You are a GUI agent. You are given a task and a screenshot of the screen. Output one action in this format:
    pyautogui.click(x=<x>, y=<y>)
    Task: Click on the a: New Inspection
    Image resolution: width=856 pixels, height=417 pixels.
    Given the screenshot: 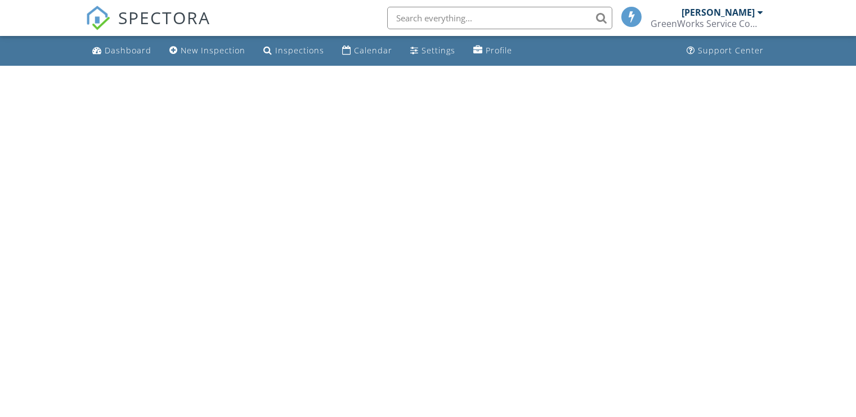 What is the action you would take?
    pyautogui.click(x=207, y=51)
    